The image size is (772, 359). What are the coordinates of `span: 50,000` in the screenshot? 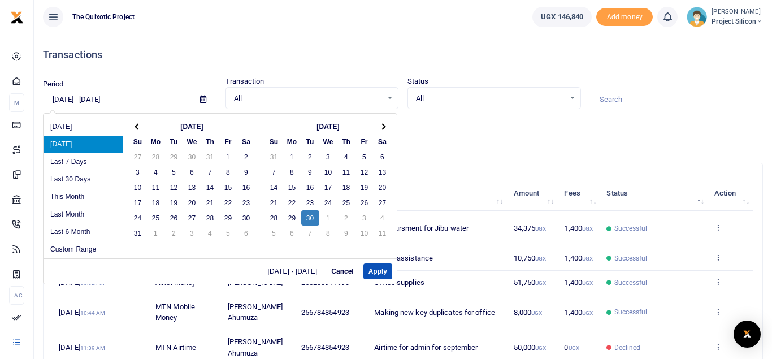 It's located at (530, 347).